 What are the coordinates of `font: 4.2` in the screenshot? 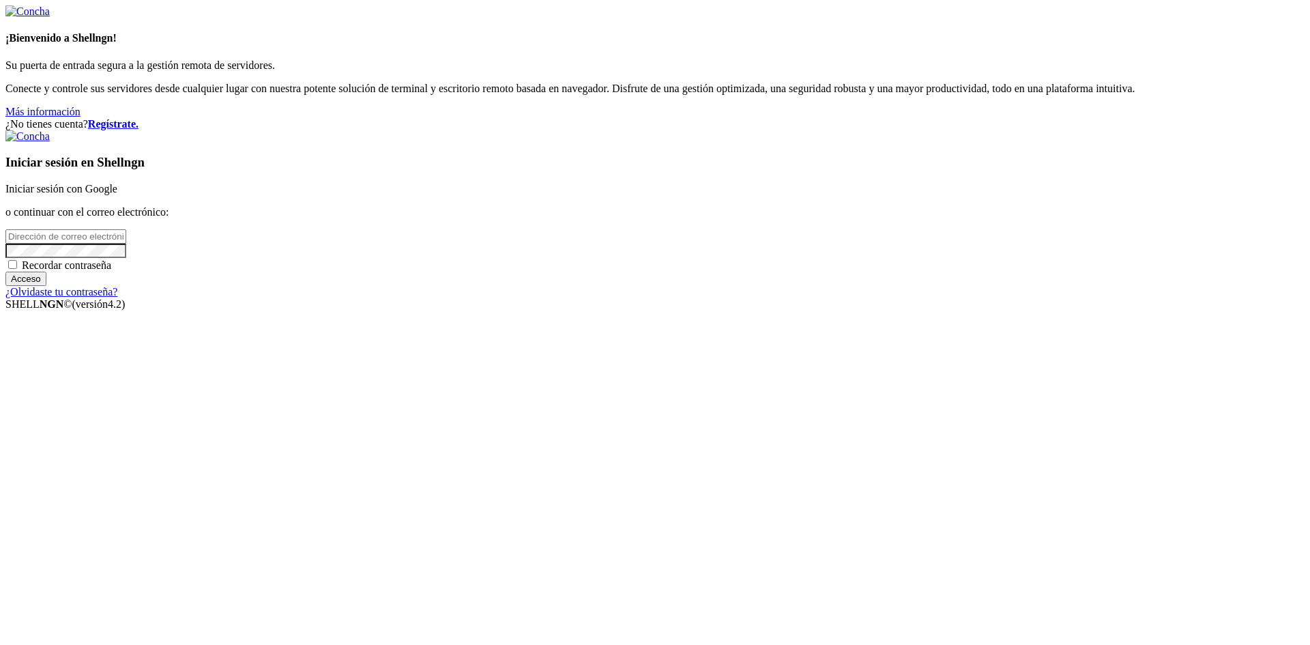 It's located at (115, 304).